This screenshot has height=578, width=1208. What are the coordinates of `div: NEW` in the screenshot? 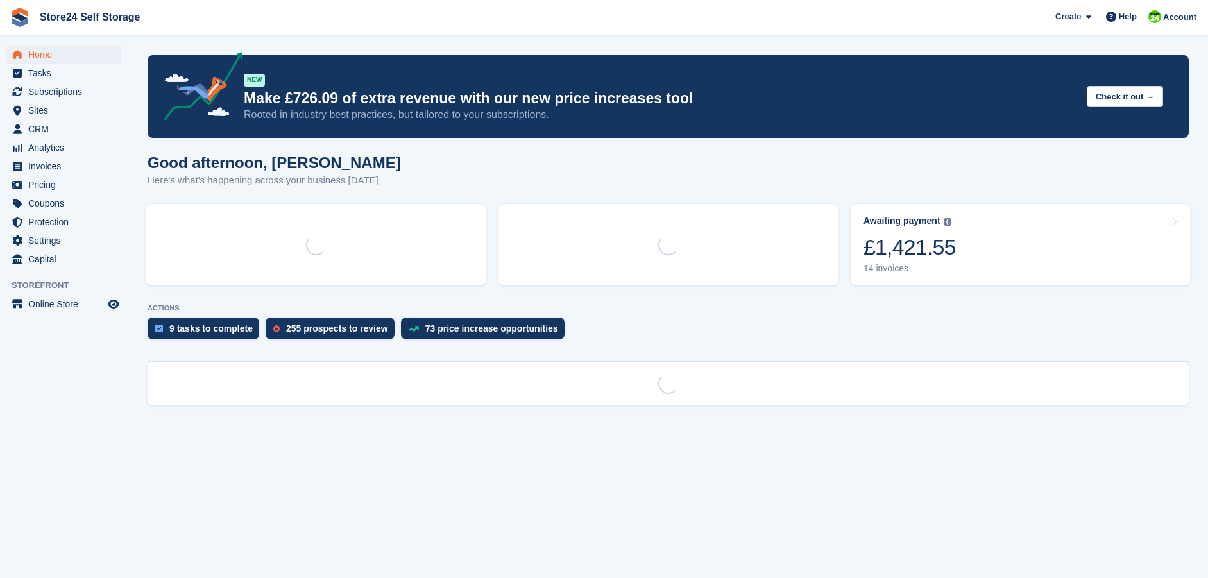 It's located at (254, 80).